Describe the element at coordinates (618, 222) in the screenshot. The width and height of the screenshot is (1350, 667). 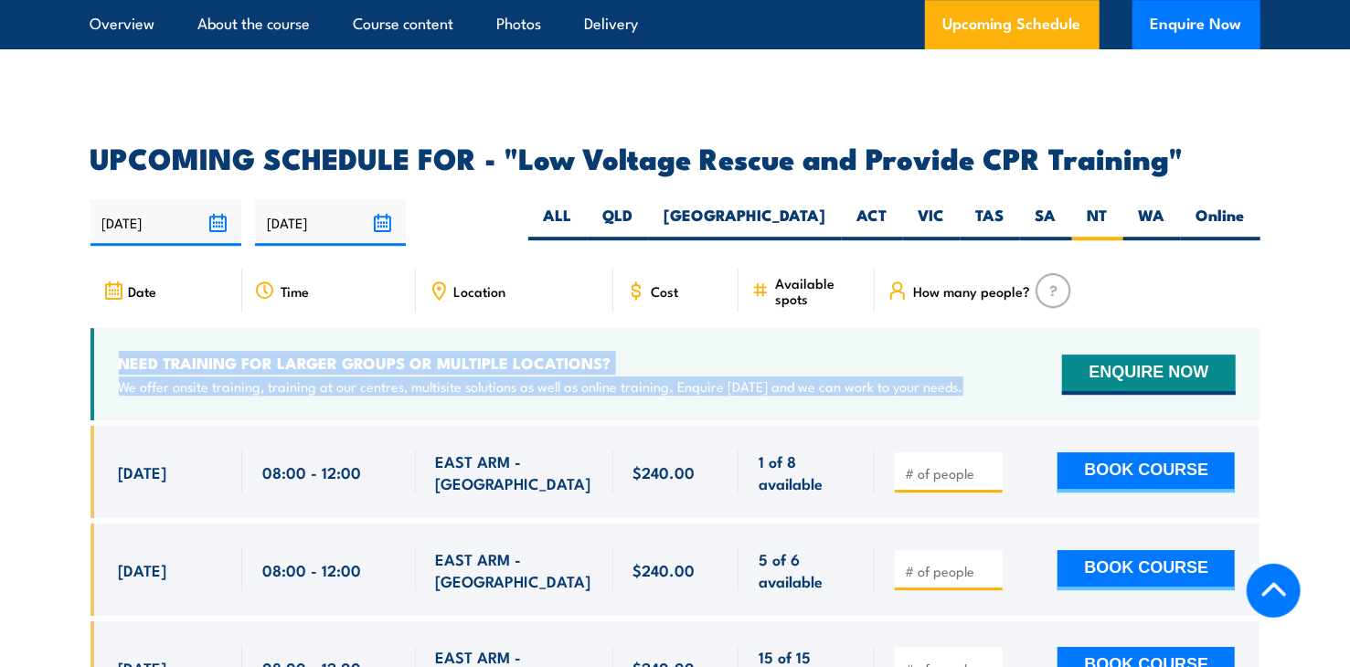
I see `label: QLD` at that location.